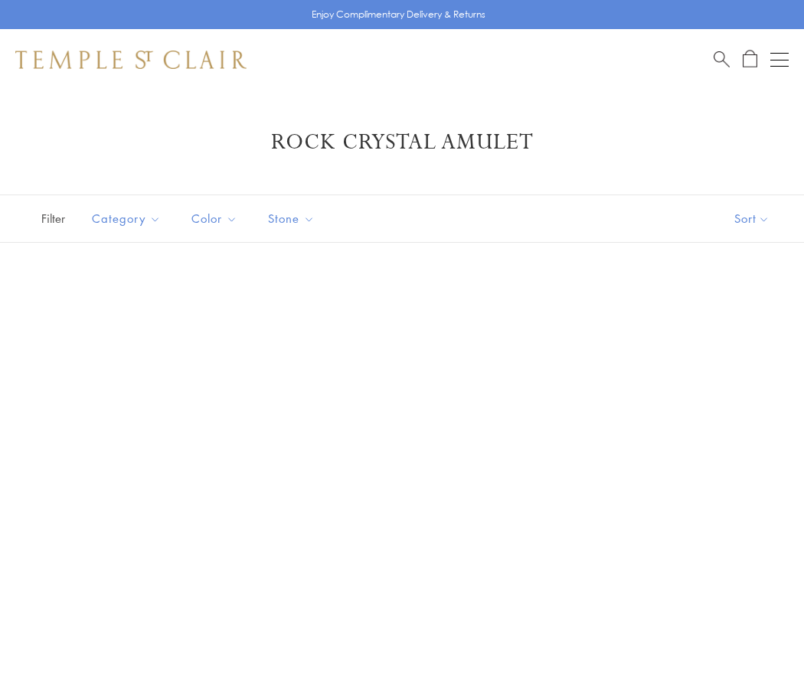 This screenshot has width=804, height=680. I want to click on img: Temple St. Clair, so click(131, 60).